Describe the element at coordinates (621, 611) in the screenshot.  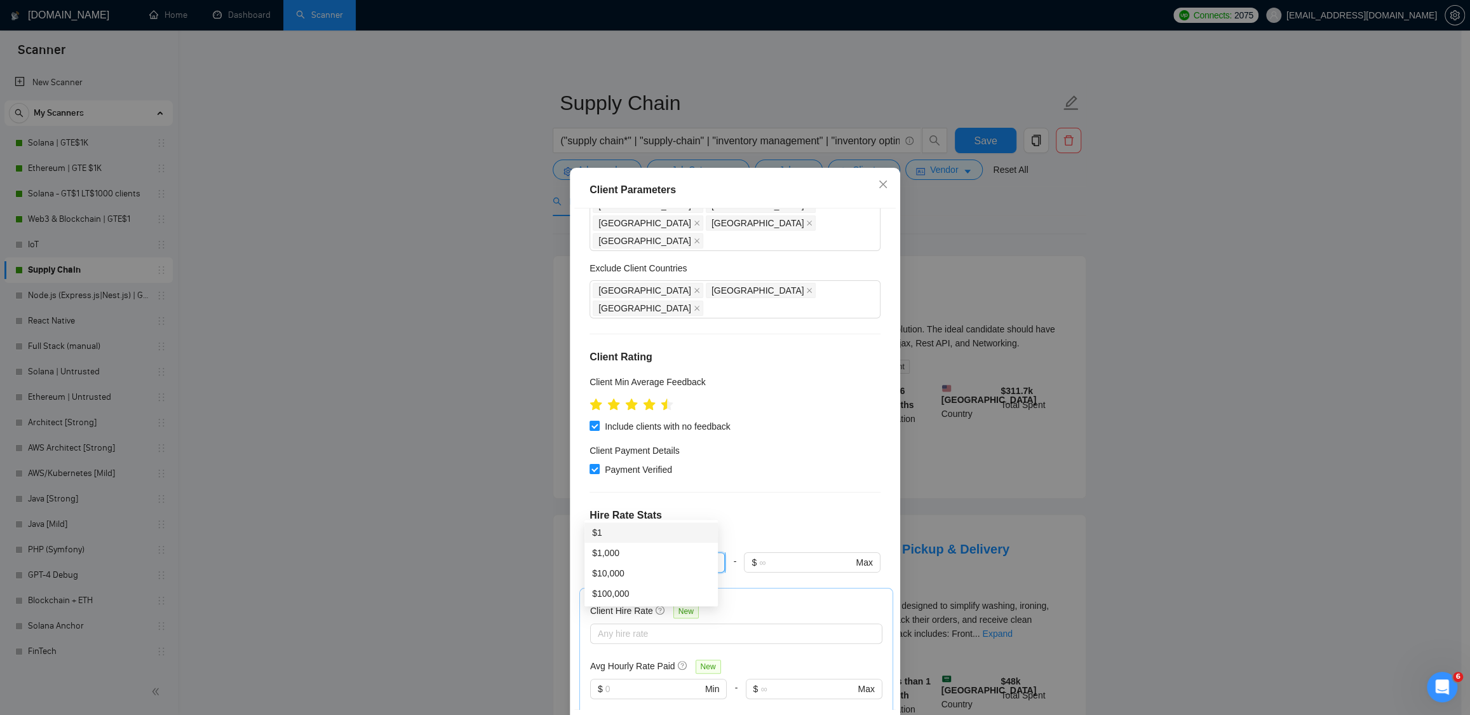
I see `h5: Client Hire Rate` at that location.